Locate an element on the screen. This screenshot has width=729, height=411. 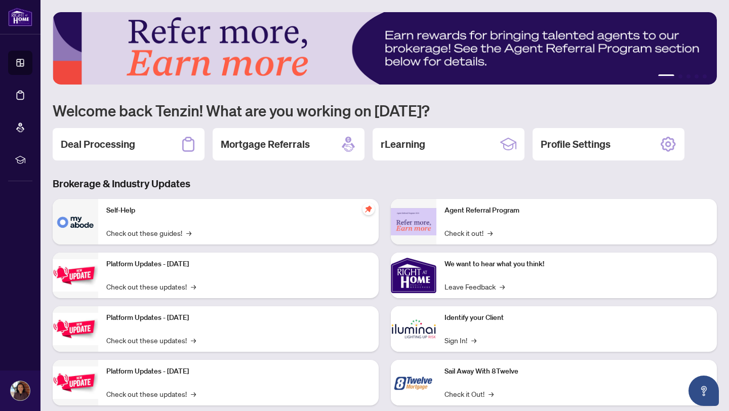
p: Self-Help is located at coordinates (238, 211).